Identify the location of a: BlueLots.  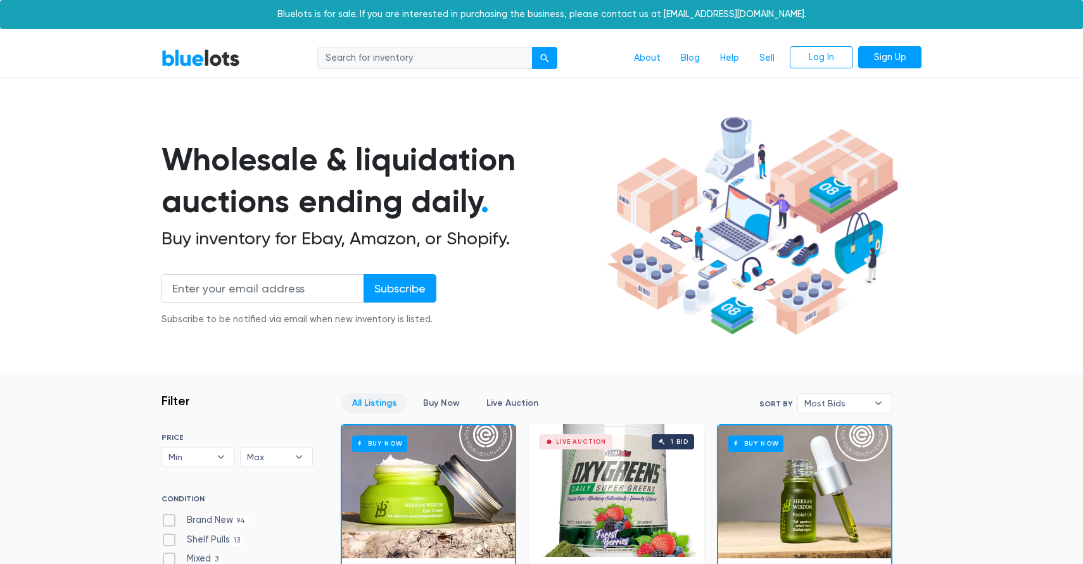
(201, 58).